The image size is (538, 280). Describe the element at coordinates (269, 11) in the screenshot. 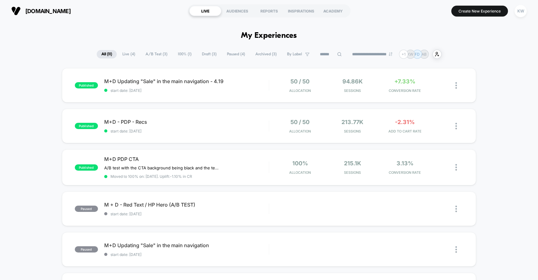

I see `div: REPORTS` at that location.